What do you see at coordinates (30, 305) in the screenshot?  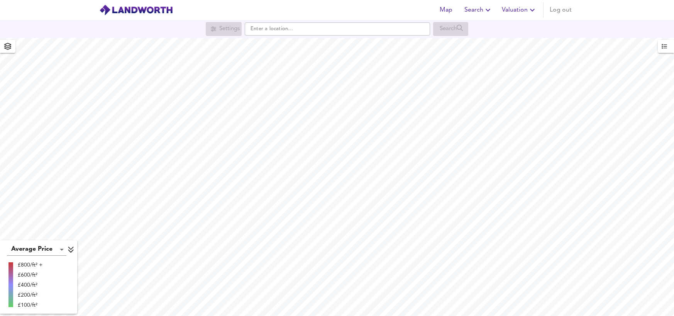 I see `div: £100/ft²` at bounding box center [30, 305].